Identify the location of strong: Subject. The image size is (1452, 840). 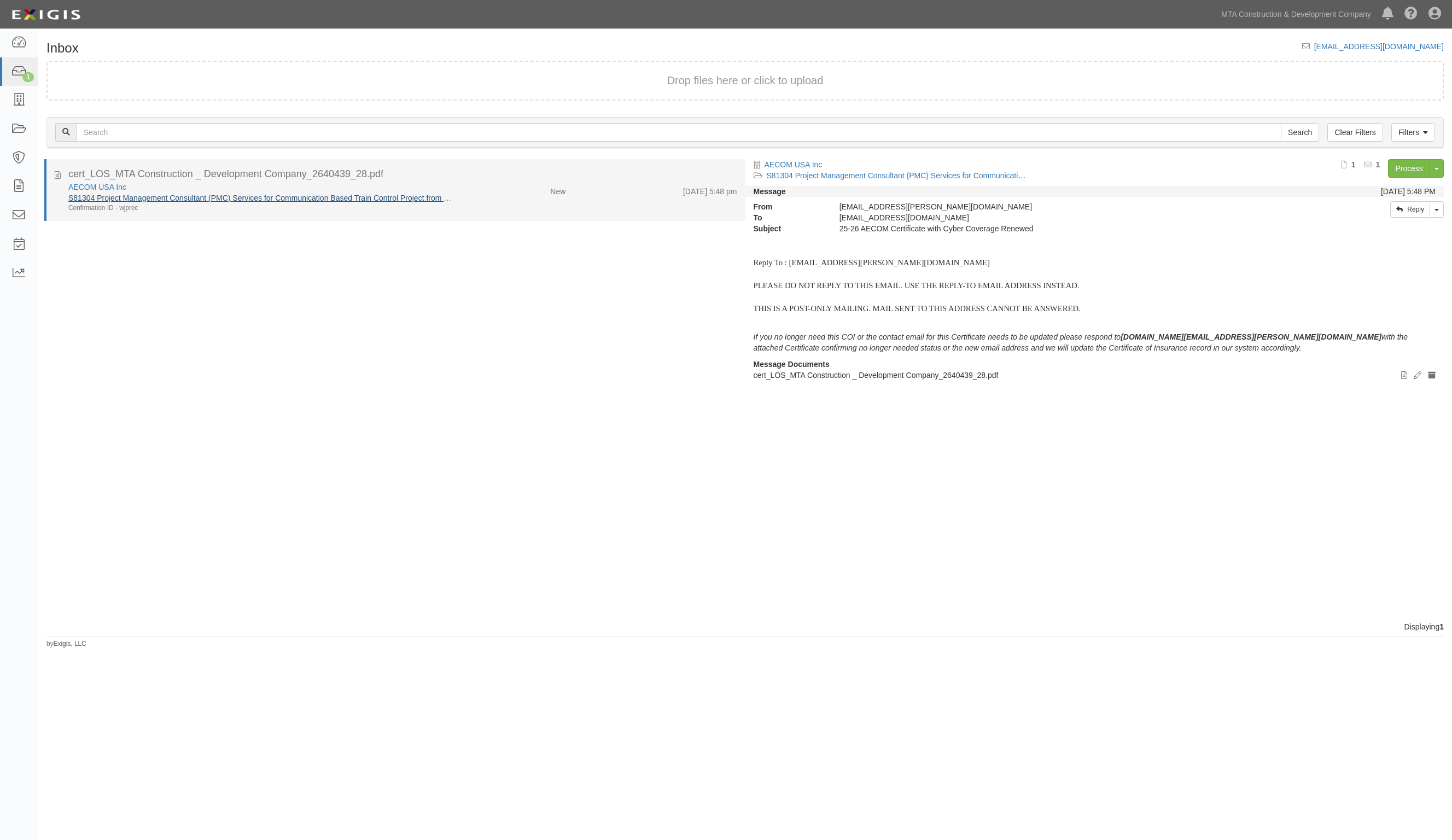
(788, 229).